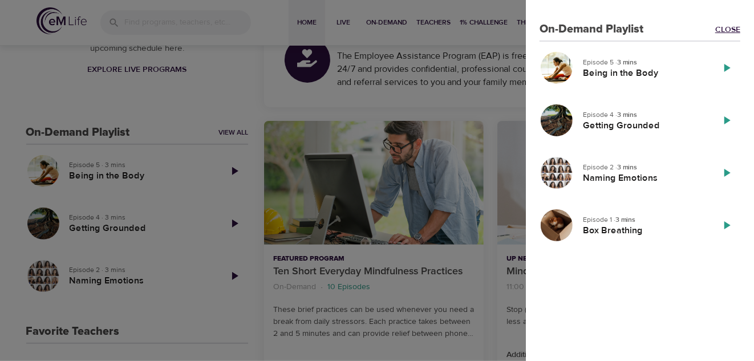 The image size is (754, 361). I want to click on h3: On-Demand Playlist, so click(592, 29).